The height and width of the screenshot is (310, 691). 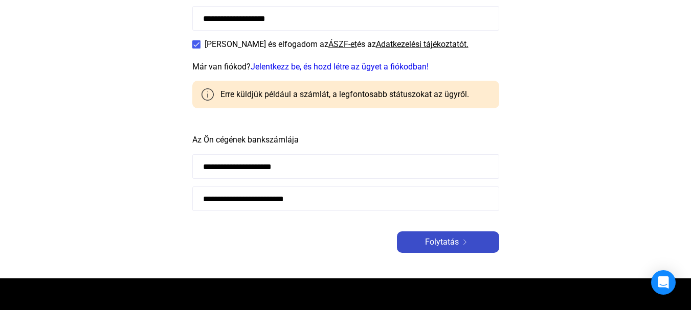 I want to click on font: Az Ön cégének bankszámlája, so click(x=245, y=140).